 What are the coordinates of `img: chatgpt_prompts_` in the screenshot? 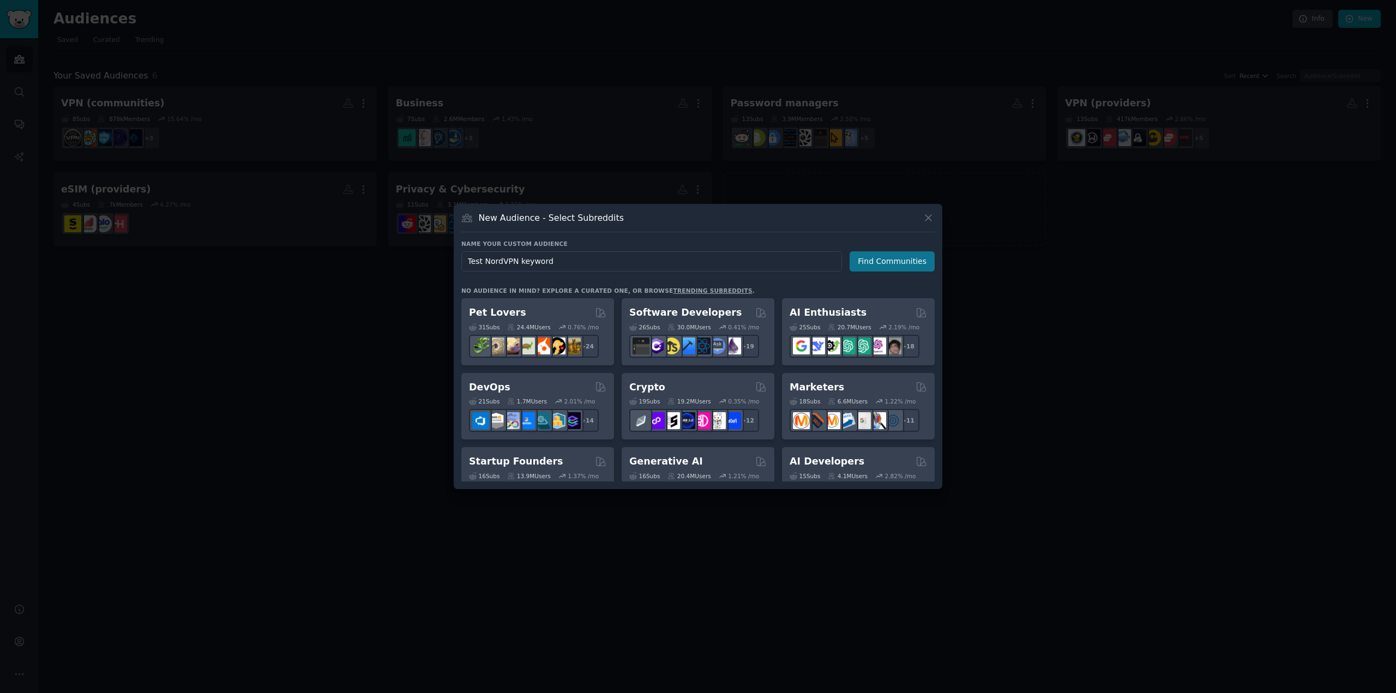 It's located at (862, 346).